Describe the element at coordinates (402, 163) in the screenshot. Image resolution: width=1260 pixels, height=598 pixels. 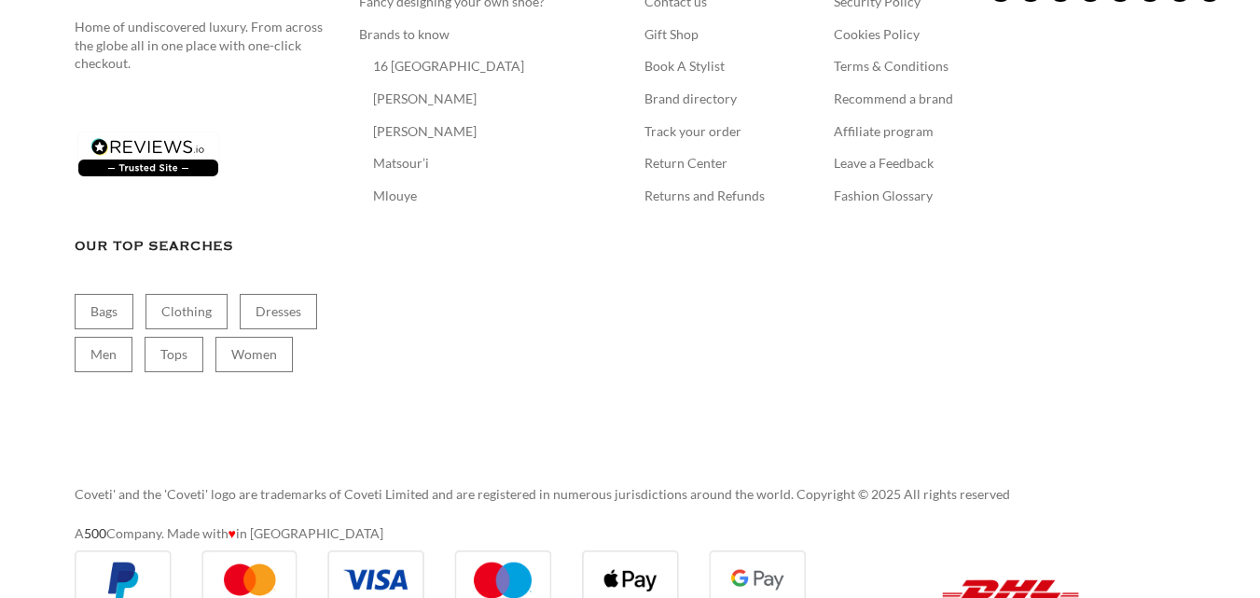
I see `a: Matsour’i` at that location.